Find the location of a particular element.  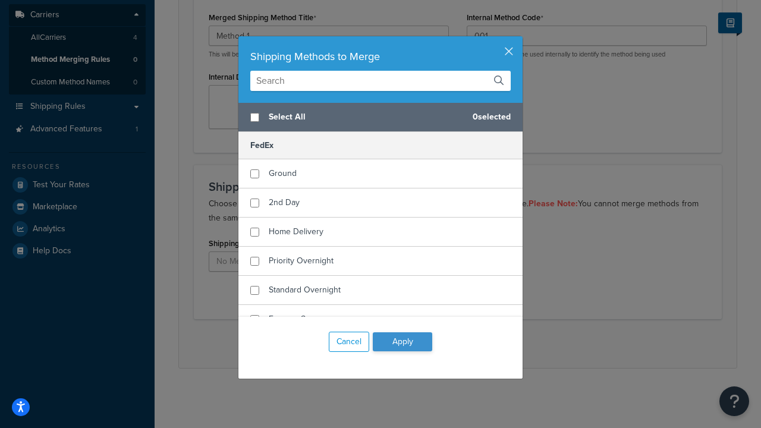

span: Home Delivery is located at coordinates (296, 231).